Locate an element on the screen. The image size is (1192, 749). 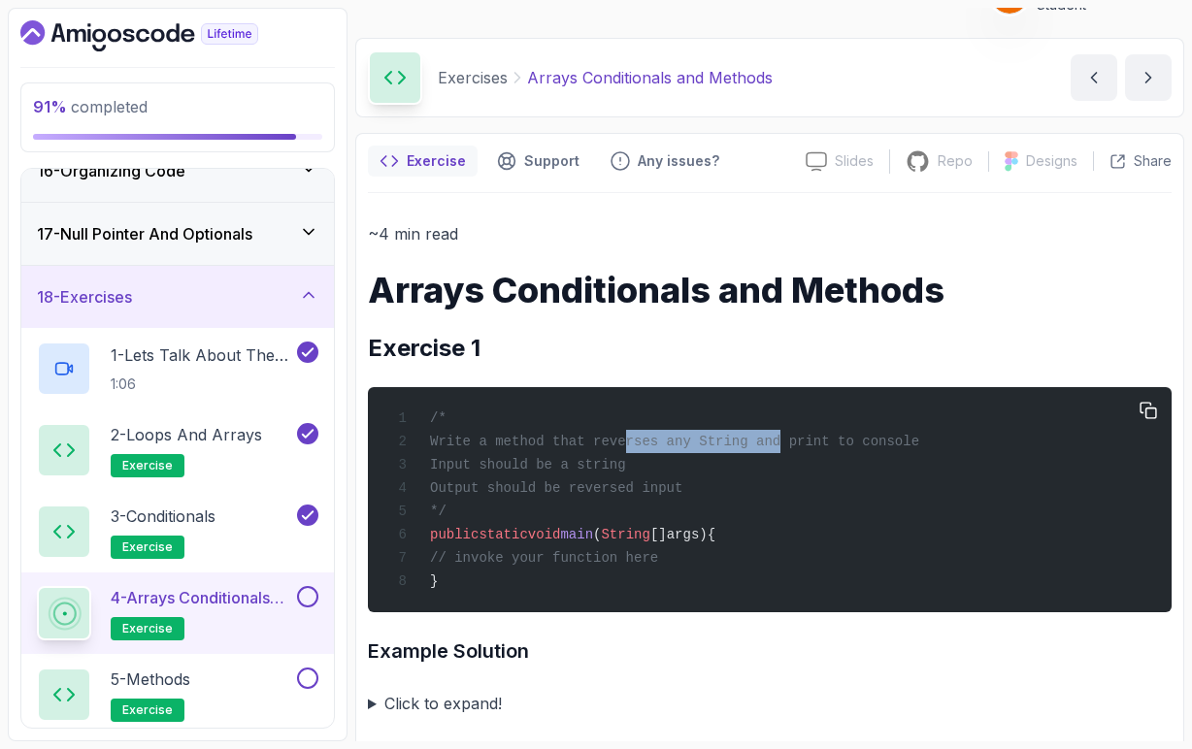
h1: Arrays Conditionals and Methods is located at coordinates (770, 290).